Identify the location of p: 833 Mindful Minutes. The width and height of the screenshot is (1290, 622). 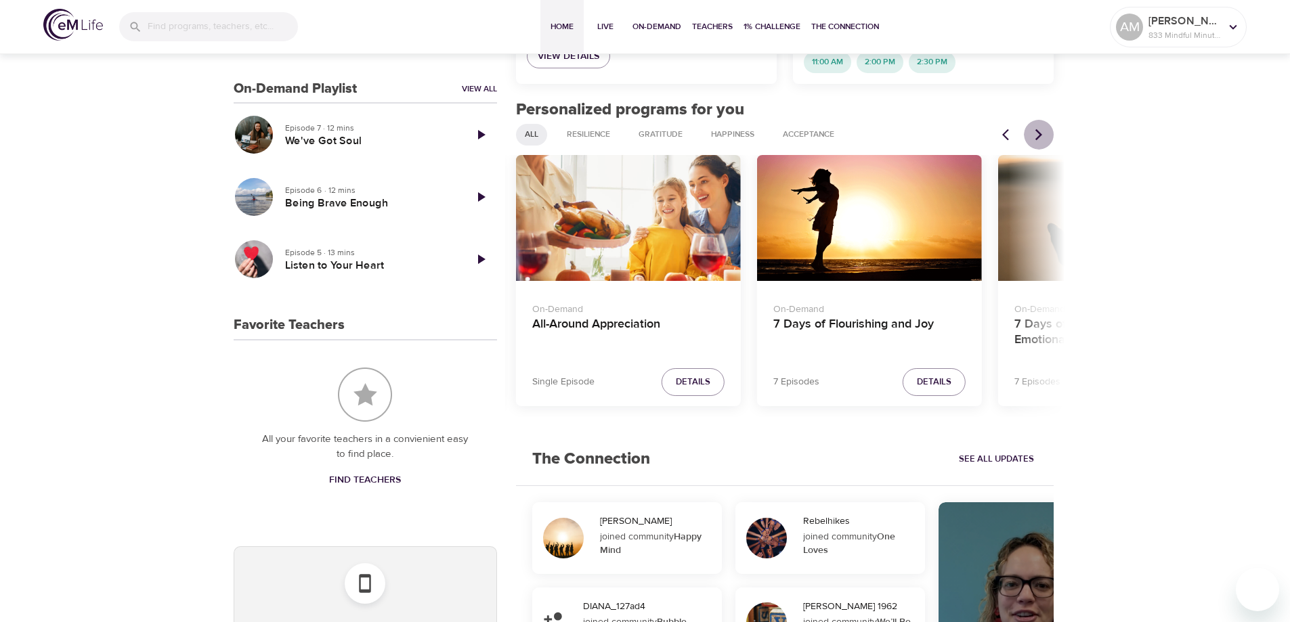
(1185, 35).